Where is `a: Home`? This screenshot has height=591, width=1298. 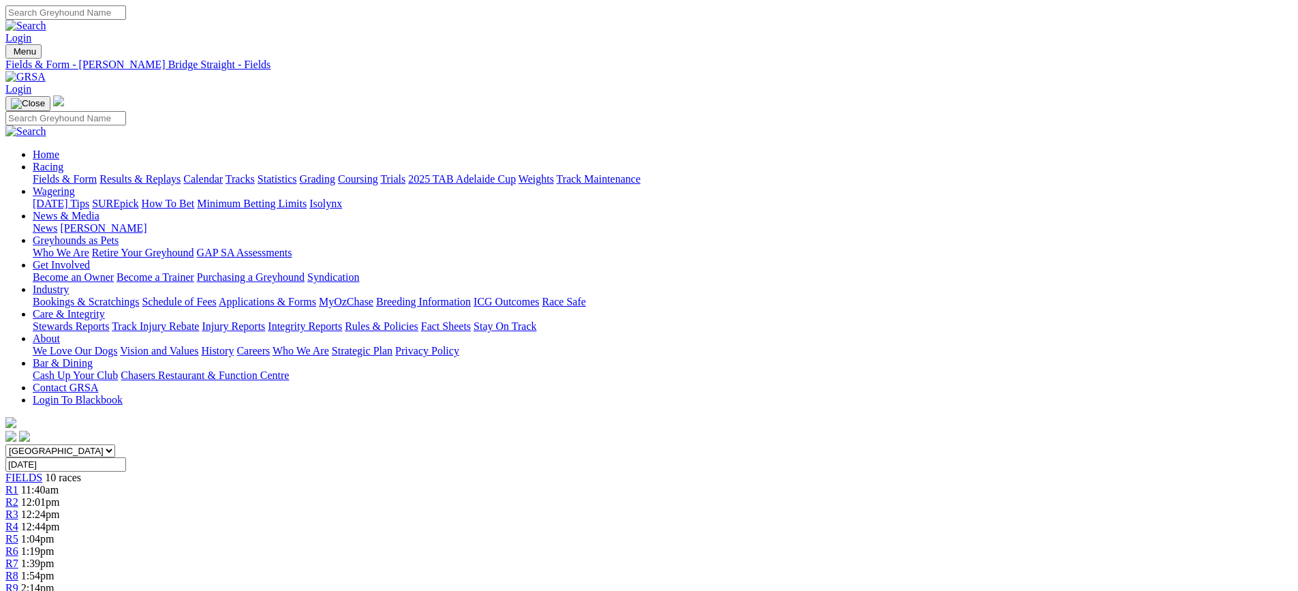
a: Home is located at coordinates (46, 154).